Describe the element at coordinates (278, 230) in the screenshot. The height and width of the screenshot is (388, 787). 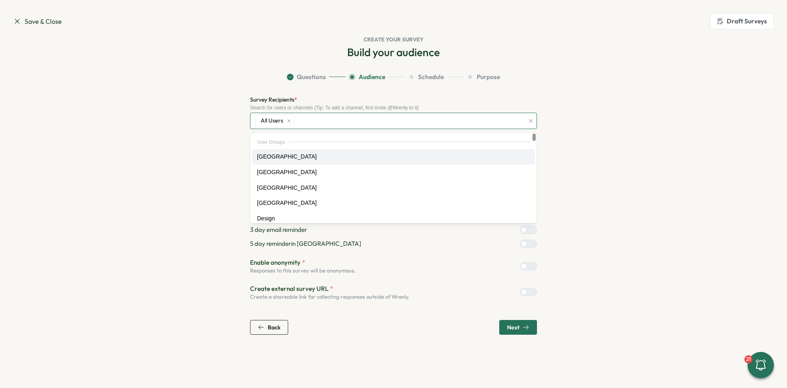
I see `p: 3 day email reminder` at that location.